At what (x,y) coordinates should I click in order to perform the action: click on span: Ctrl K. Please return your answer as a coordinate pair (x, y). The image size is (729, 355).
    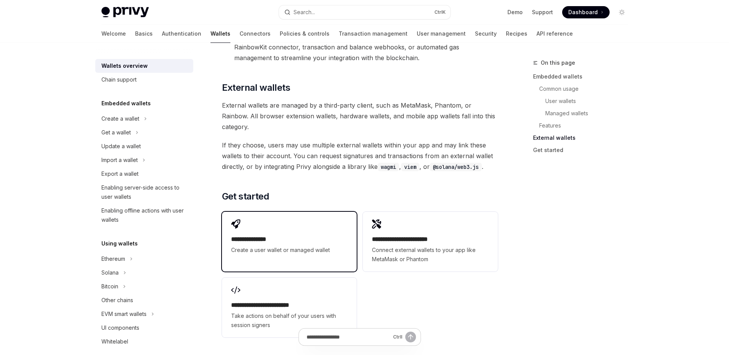
    Looking at the image, I should click on (440, 12).